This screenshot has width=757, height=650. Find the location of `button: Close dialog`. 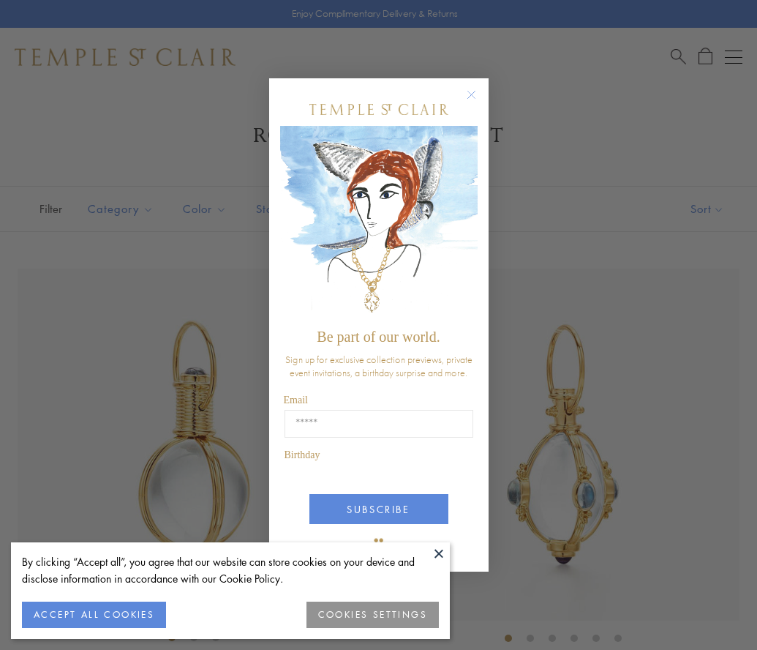

button: Close dialog is located at coordinates (479, 102).